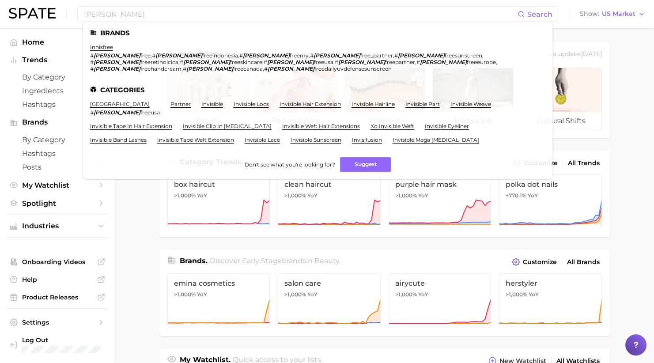 This screenshot has width=654, height=363. What do you see at coordinates (321, 126) in the screenshot?
I see `a: invisible weft hair extensions` at bounding box center [321, 126].